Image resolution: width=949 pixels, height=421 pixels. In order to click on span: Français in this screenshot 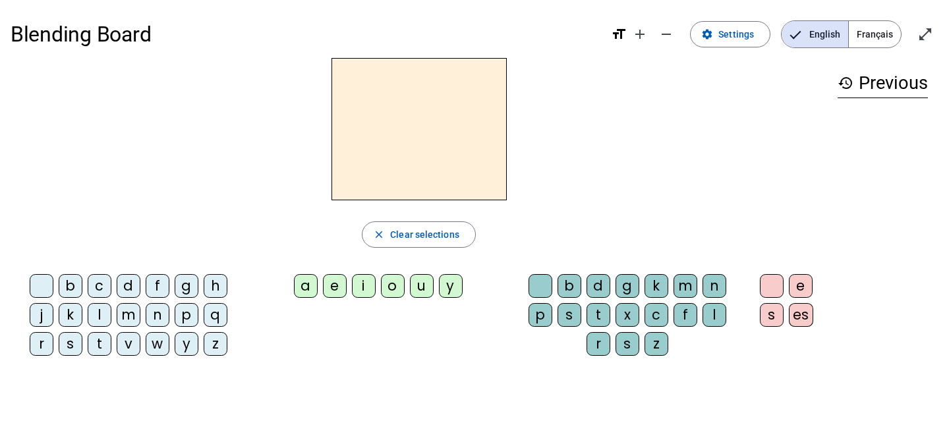, I will do `click(875, 34)`.